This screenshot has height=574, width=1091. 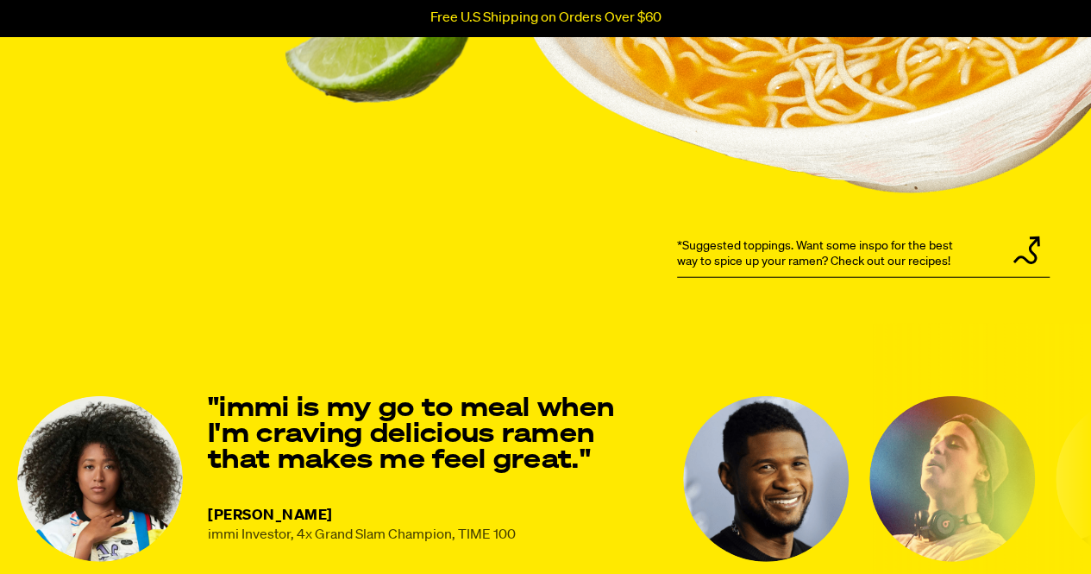 What do you see at coordinates (361, 535) in the screenshot?
I see `small: immi Investor, 4x Grand Slam Champion, TIME 100` at bounding box center [361, 535].